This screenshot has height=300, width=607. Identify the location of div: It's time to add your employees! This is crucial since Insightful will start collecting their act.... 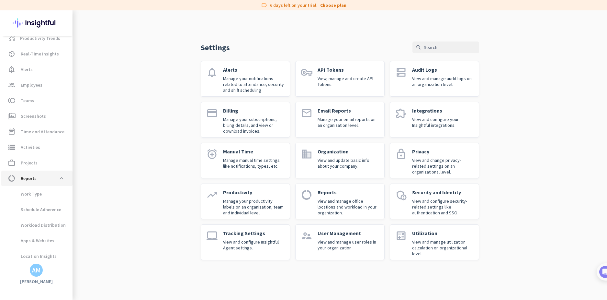
(69, 137).